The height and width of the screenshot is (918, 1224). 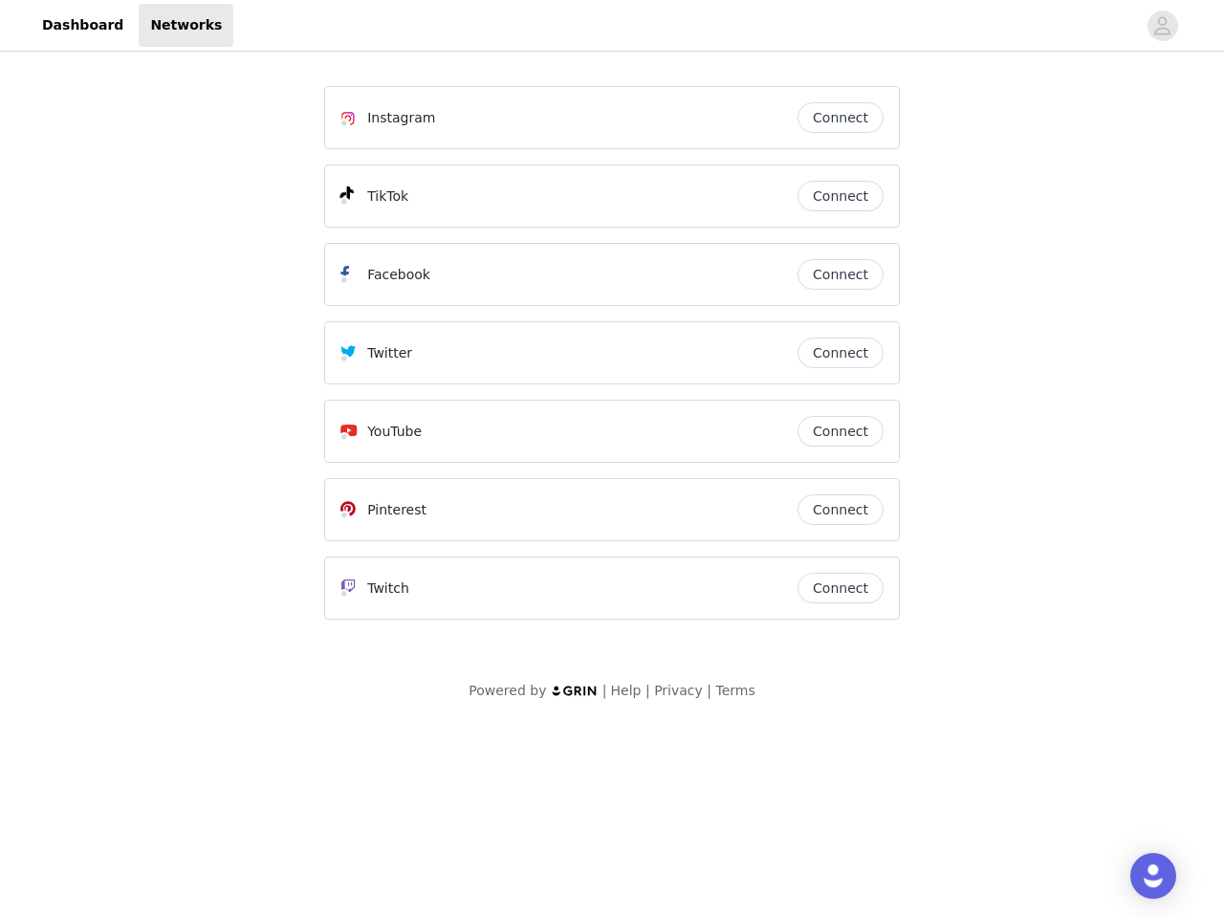 What do you see at coordinates (678, 691) in the screenshot?
I see `a: Privacy` at bounding box center [678, 691].